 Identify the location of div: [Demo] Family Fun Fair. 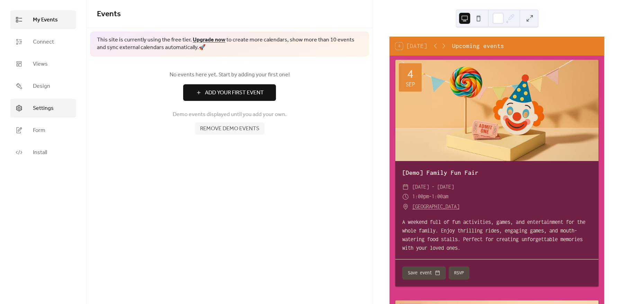
(496, 173).